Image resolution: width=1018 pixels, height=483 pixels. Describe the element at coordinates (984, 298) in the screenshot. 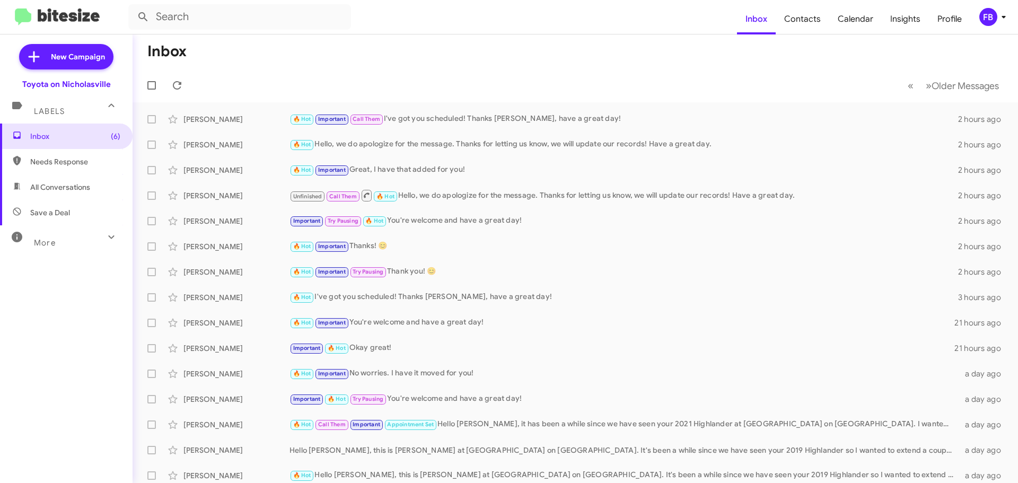

I see `div: 3 hours ago` at that location.